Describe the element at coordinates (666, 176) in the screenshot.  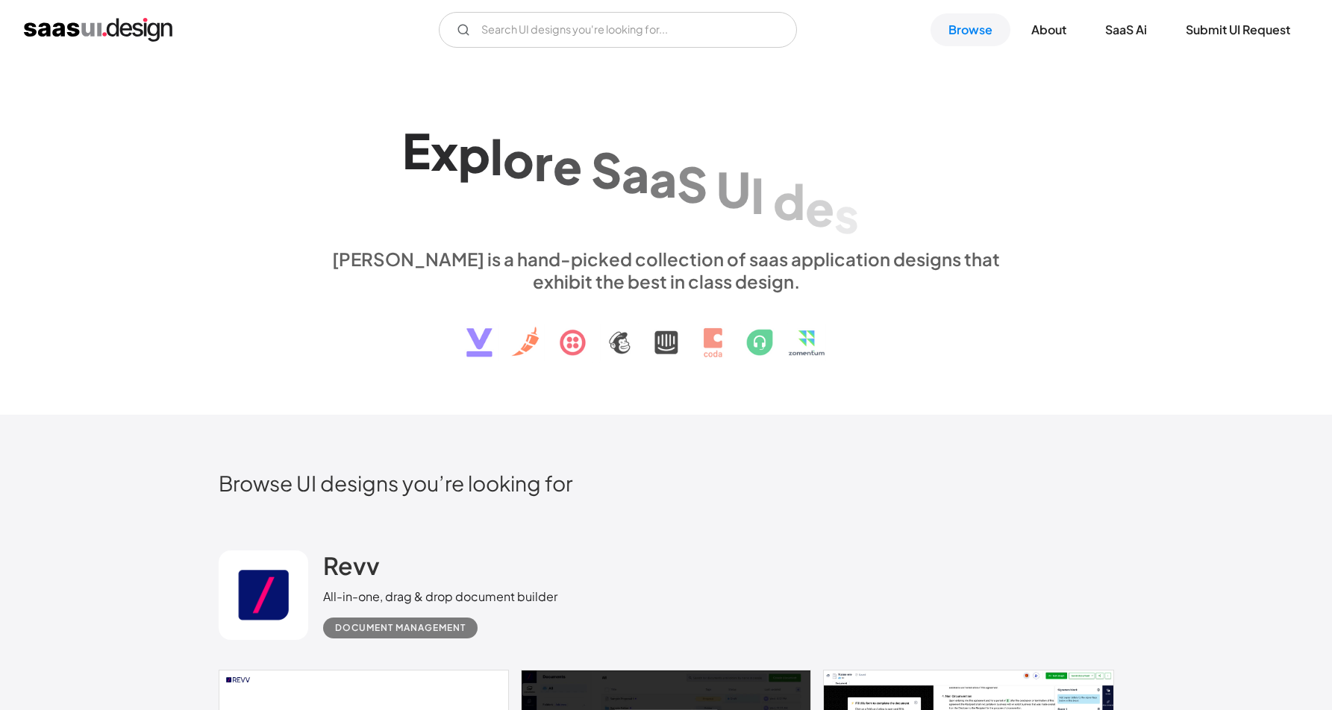
I see `h1: Explore SaaS UI design patterns & interactions.` at that location.